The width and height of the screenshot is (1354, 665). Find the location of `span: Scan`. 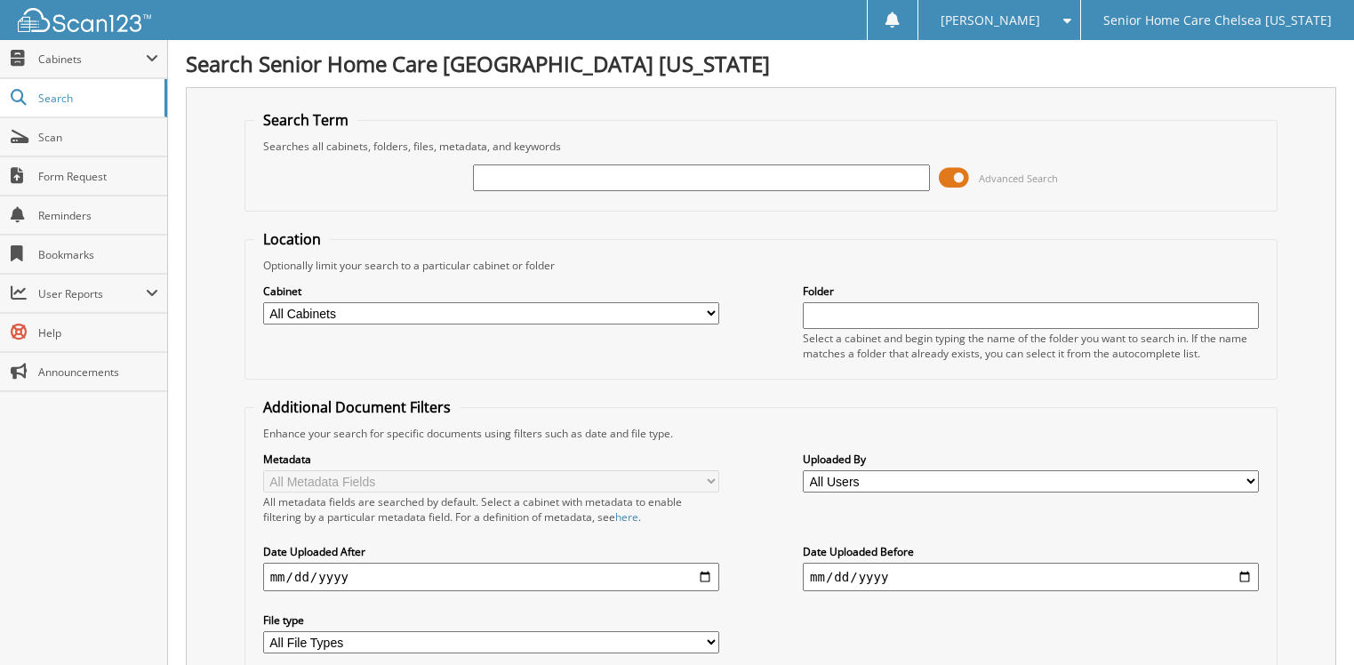

span: Scan is located at coordinates (98, 137).